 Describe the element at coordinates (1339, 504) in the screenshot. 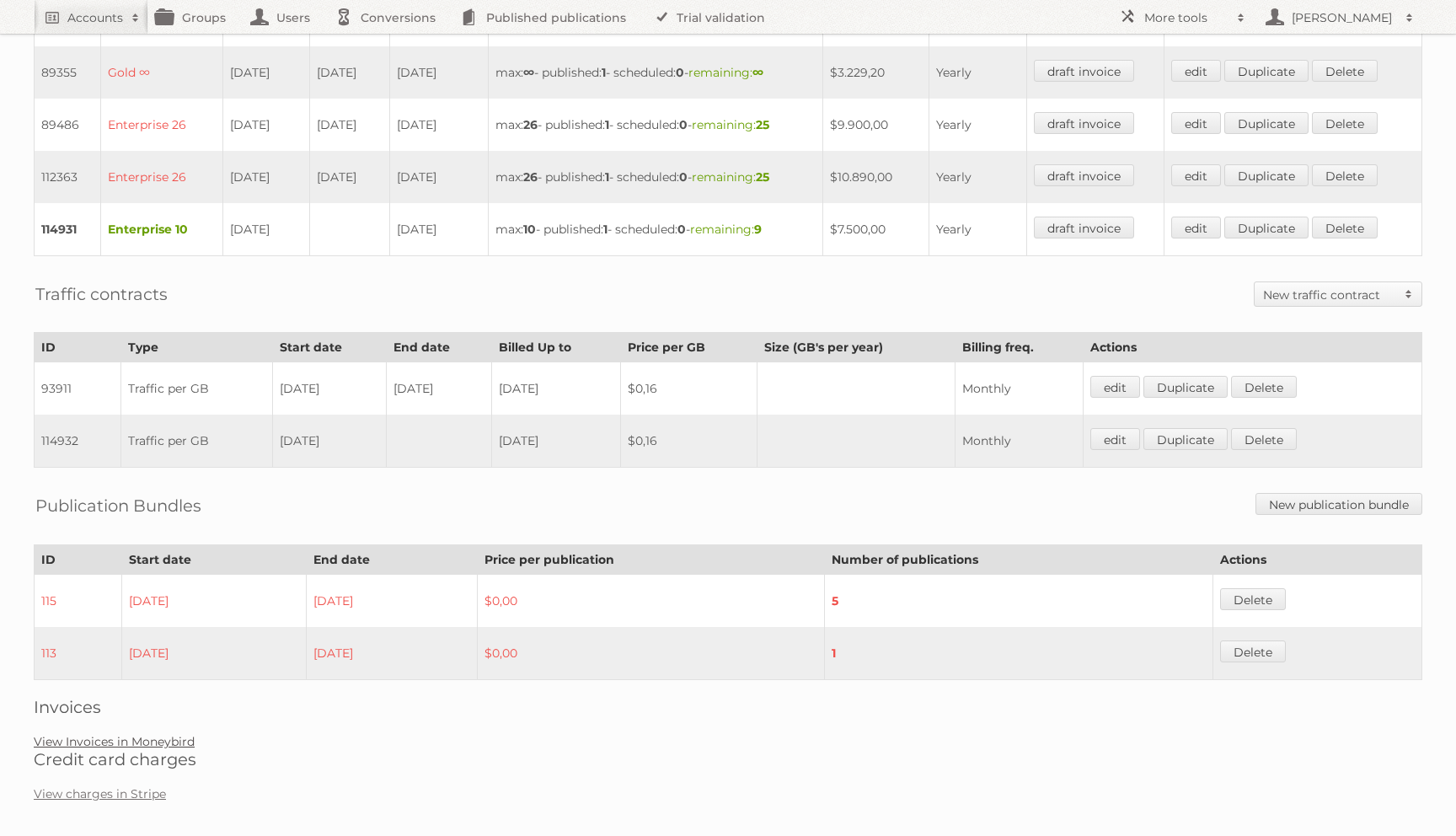

I see `a: New publication bundle` at that location.